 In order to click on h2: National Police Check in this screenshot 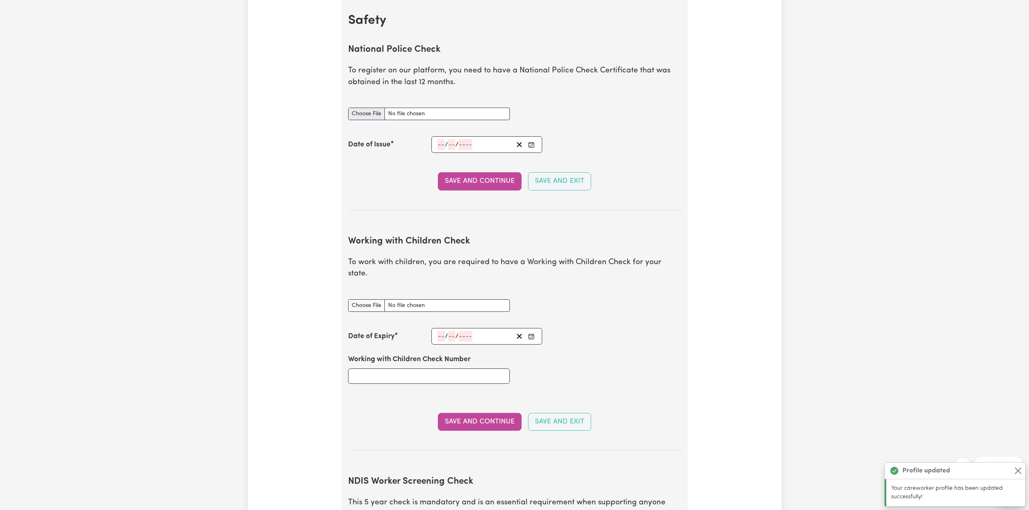, I will do `click(515, 50)`.